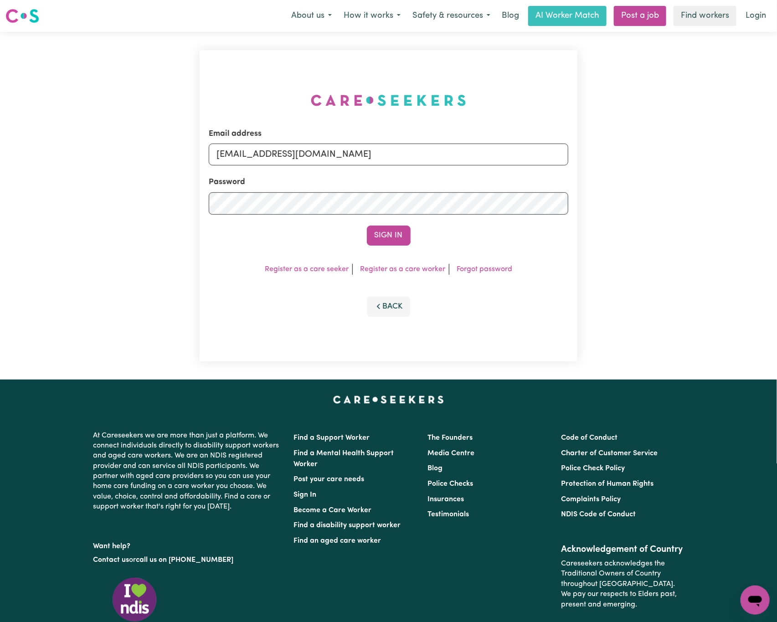  I want to click on a: Insurances, so click(445, 499).